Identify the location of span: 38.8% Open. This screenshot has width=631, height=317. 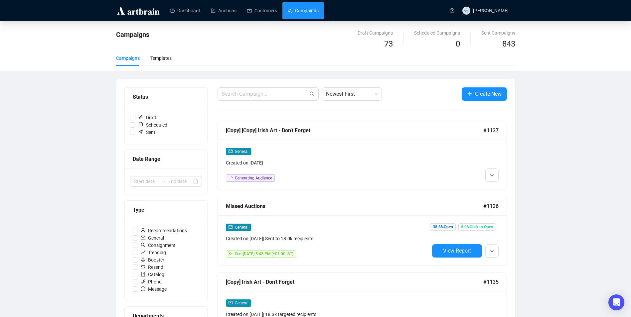
(443, 227).